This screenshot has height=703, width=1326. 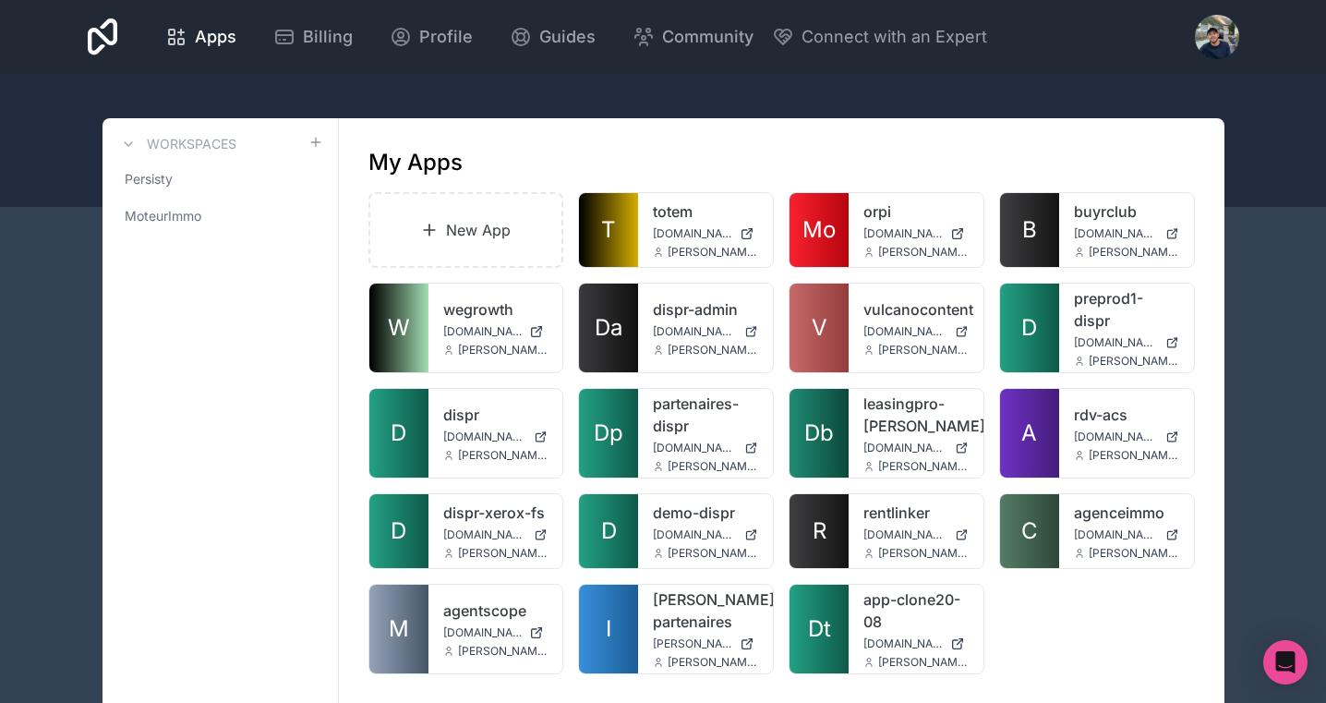 I want to click on a: preprod1-dispr, so click(x=1127, y=309).